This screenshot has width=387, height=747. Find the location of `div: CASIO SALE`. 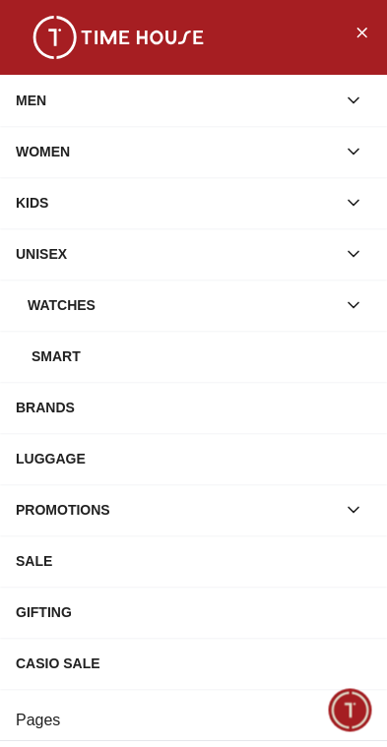

div: CASIO SALE is located at coordinates (193, 663).